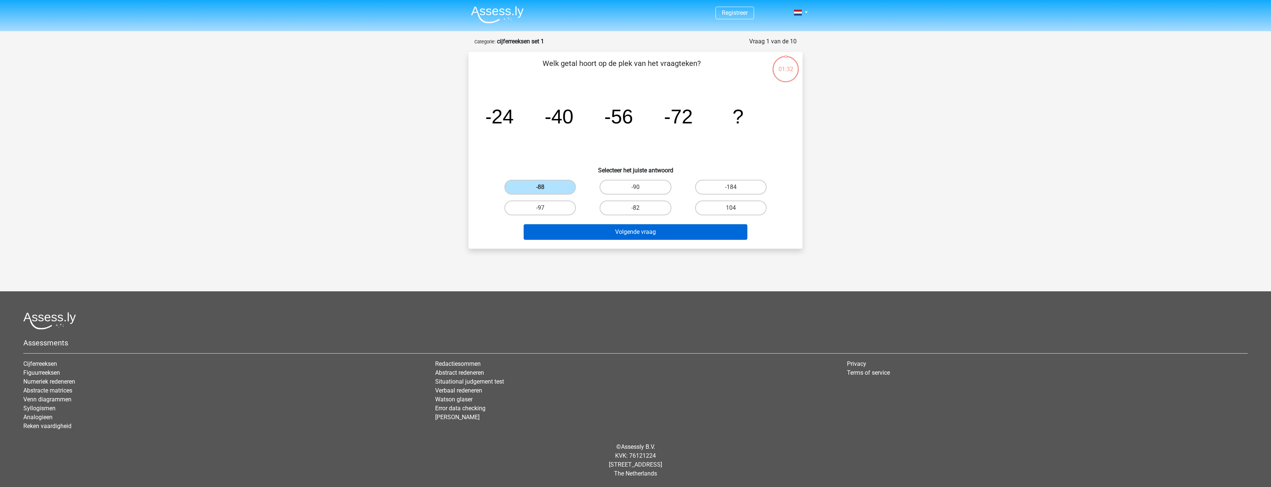  What do you see at coordinates (41, 372) in the screenshot?
I see `a: Figuurreeksen` at bounding box center [41, 372].